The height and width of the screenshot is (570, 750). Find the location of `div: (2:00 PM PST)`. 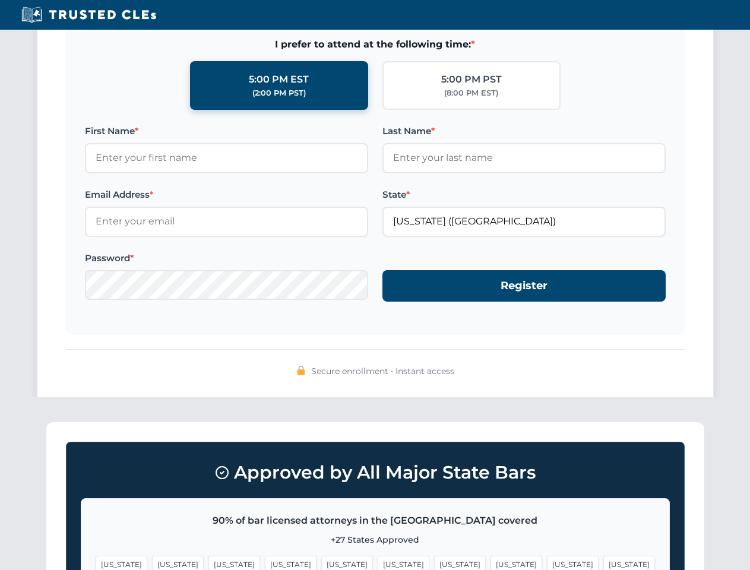

div: (2:00 PM PST) is located at coordinates (279, 93).